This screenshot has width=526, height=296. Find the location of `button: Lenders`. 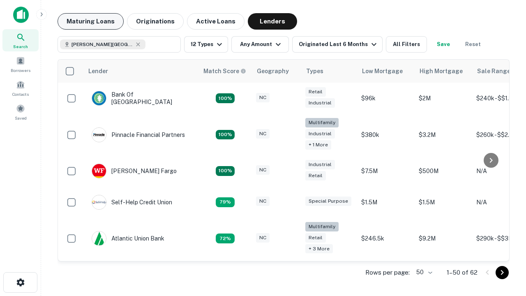

button: Lenders is located at coordinates (272, 21).